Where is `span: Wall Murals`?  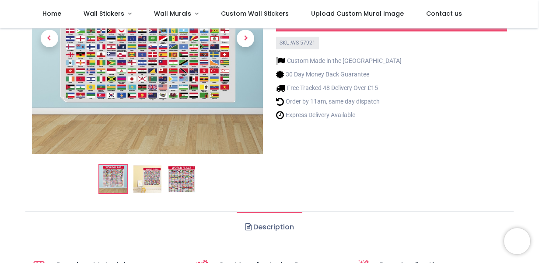
span: Wall Murals is located at coordinates (172, 14).